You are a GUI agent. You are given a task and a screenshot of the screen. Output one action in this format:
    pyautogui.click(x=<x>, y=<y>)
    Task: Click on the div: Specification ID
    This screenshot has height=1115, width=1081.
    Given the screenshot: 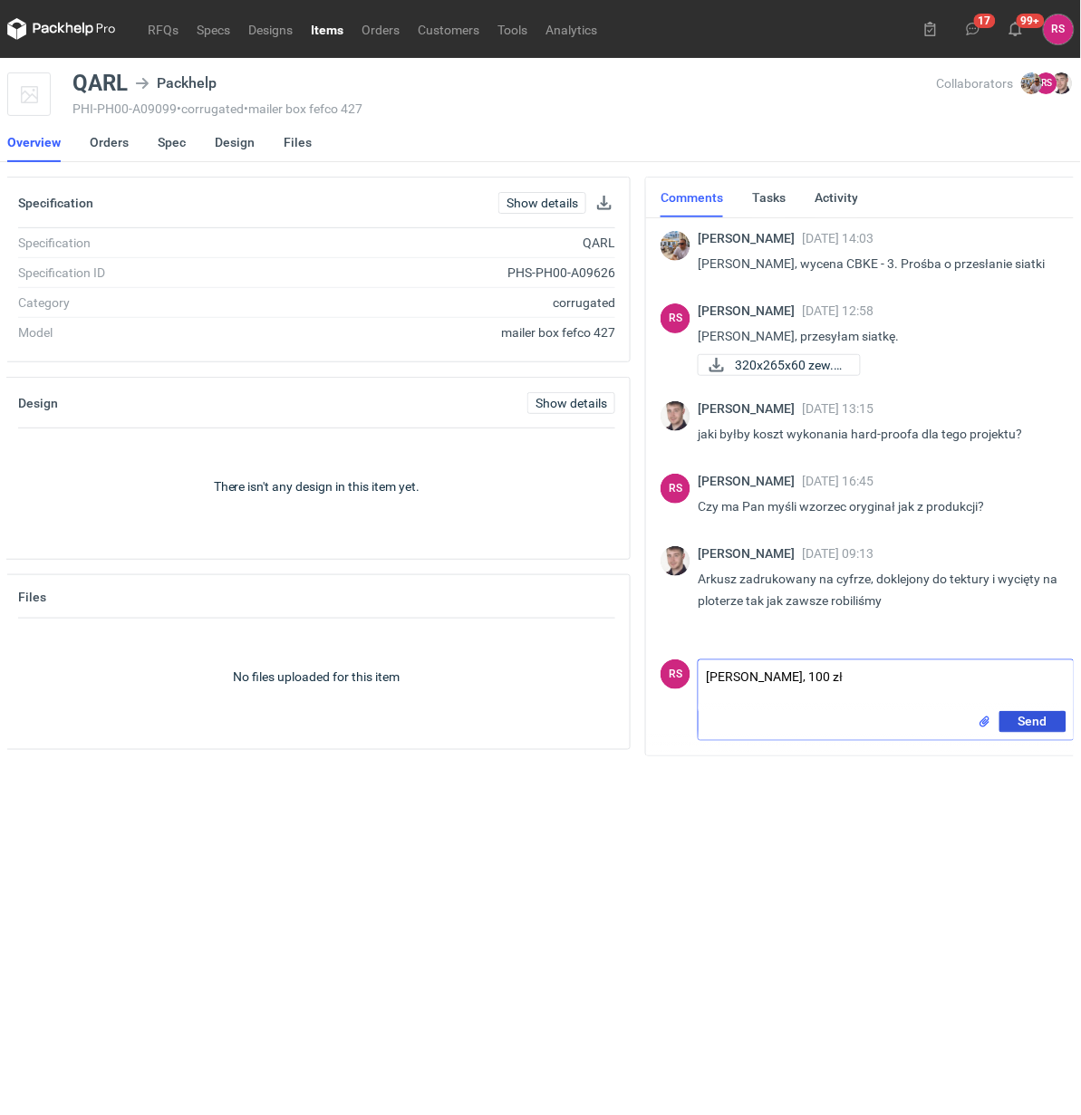 What is the action you would take?
    pyautogui.click(x=138, y=273)
    